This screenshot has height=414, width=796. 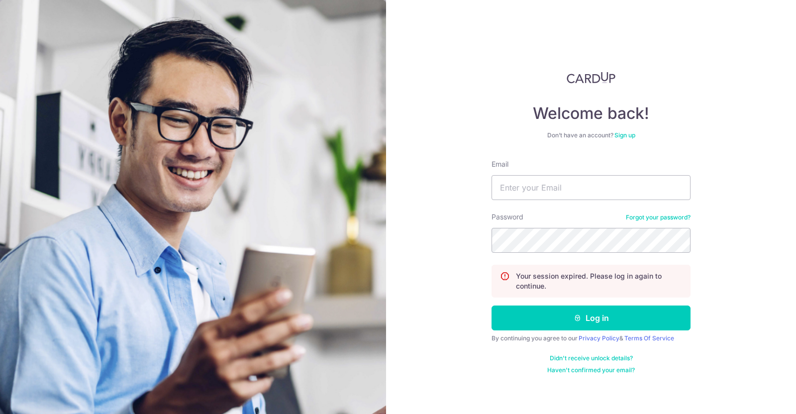 I want to click on a: Privacy Policy, so click(x=599, y=338).